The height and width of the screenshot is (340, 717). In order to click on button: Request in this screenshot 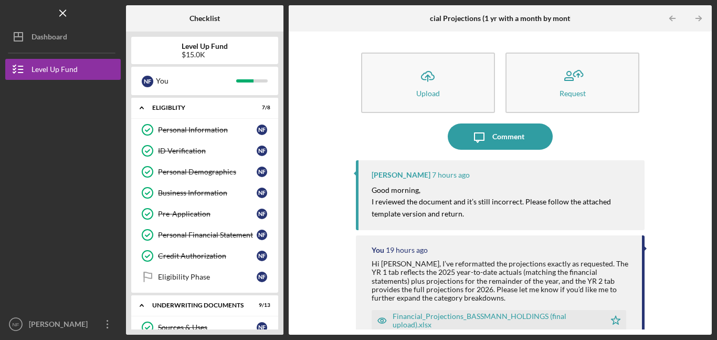, I will do `click(572, 82)`.